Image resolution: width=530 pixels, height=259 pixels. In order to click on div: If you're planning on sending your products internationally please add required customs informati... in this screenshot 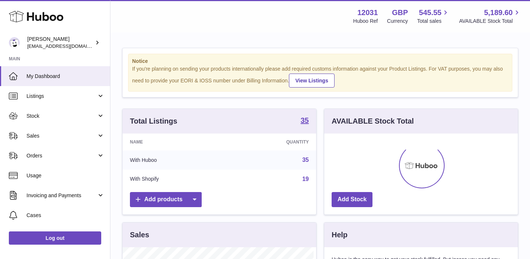, I will do `click(320, 77)`.